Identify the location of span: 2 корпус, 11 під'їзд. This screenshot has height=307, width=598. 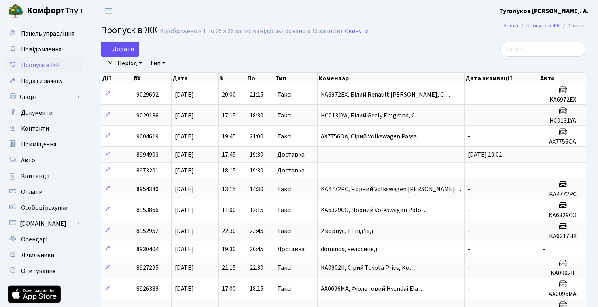
(347, 231).